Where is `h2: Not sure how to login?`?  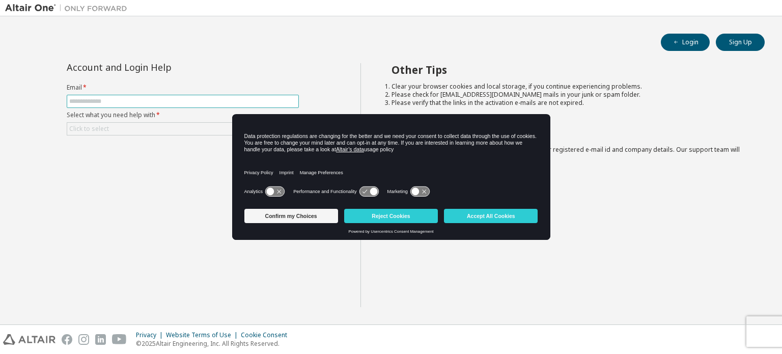
h2: Not sure how to login? is located at coordinates (569, 133).